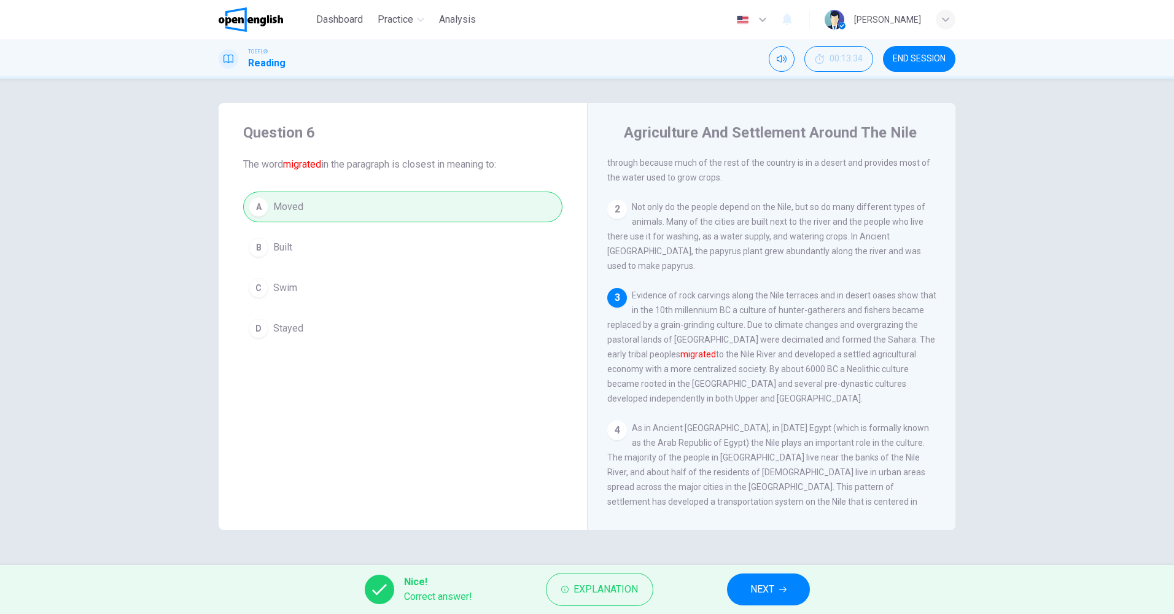 Image resolution: width=1174 pixels, height=614 pixels. Describe the element at coordinates (772, 347) in the screenshot. I see `span: Evidence of rock carvings along the Nile terraces and in desert oases show that in the 10th mille...` at that location.